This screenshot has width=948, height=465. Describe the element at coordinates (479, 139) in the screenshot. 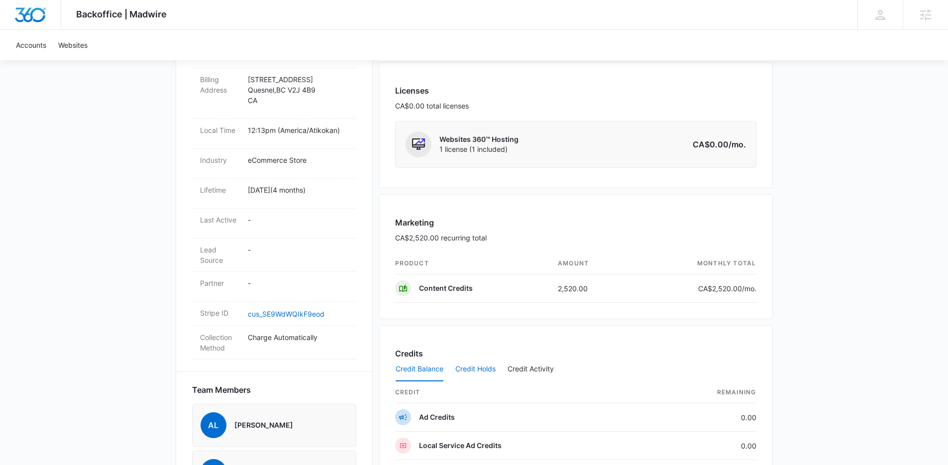

I see `p: Websites 360™ Hosting` at that location.